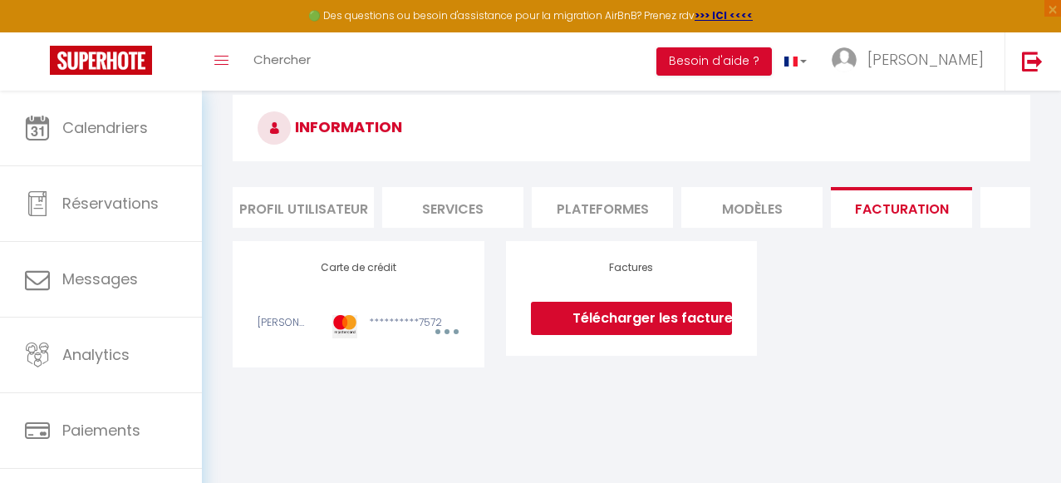  What do you see at coordinates (111, 203) in the screenshot?
I see `span: Réservations` at bounding box center [111, 203].